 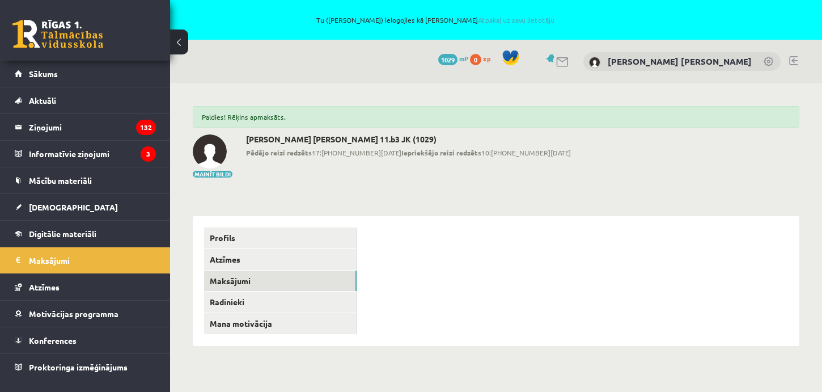 What do you see at coordinates (453, 58) in the screenshot?
I see `a: 1029 mP` at bounding box center [453, 58].